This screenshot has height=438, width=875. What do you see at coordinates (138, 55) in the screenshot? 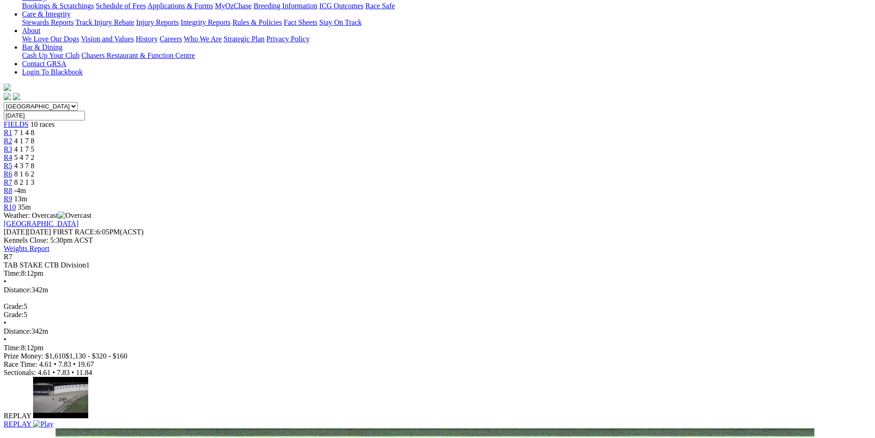
I see `a: Chasers Restaurant & Function Centre` at bounding box center [138, 55].